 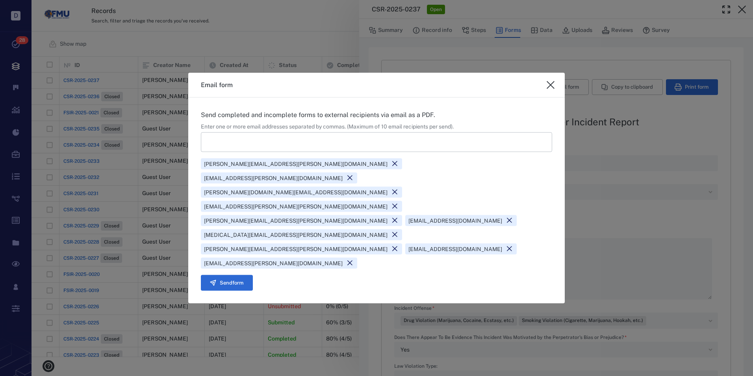 I want to click on div: Enter one or more email addresses separated by commas. (Maximum of 10 email recipients per send)., so click(x=377, y=127).